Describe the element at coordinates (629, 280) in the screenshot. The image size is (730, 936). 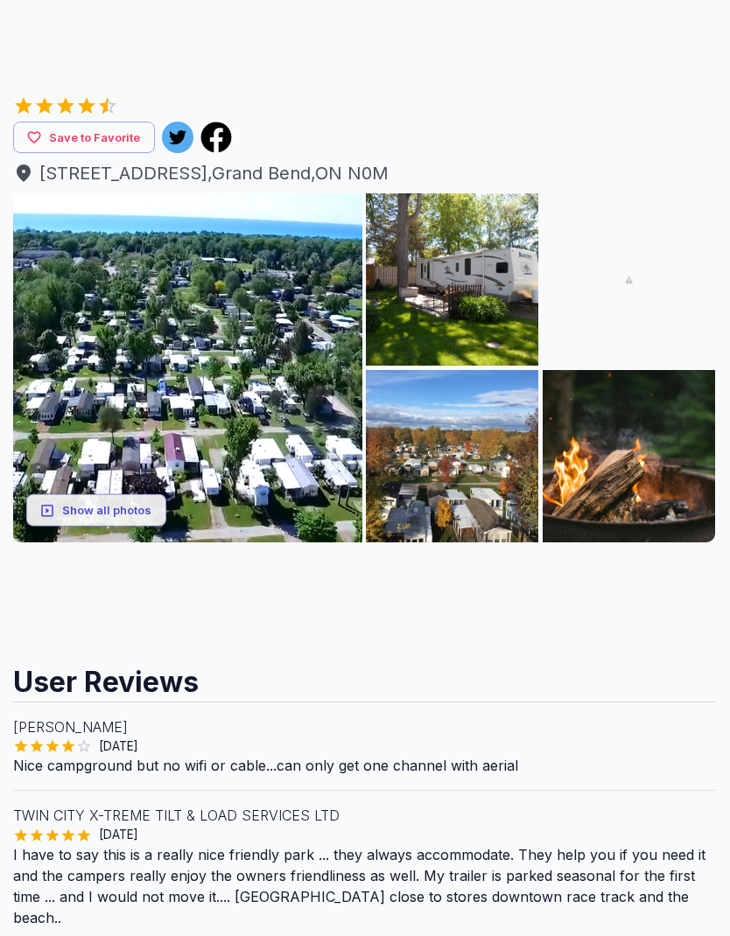
I see `img: AAcXr8qMbStCw-ayg9tvhTKhlqxyAbqlmWRk2t92ARa0YFa4BIMOgAvHeAHXoFyQlzk316rB1H3tVHTb2uR-22FzHYXGnJE4_...` at that location.